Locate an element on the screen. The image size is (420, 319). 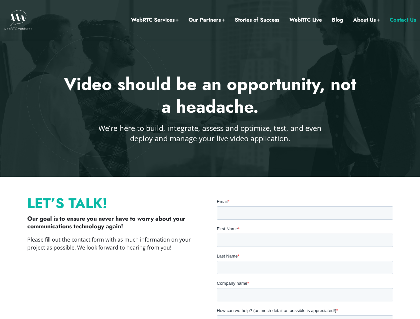
p: Please fill out the contact form with as much information on your project as possible. We look fo... is located at coordinates (115, 244).